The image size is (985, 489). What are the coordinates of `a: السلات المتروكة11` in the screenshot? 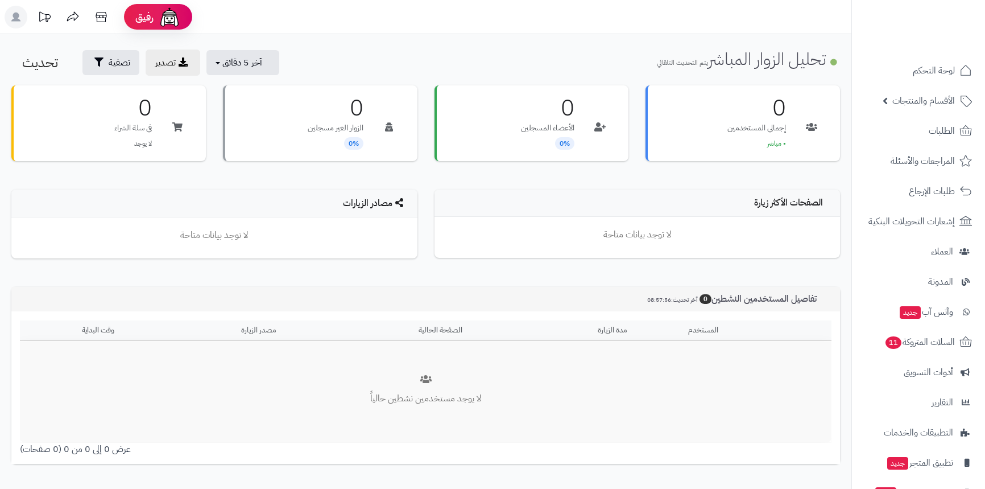 It's located at (919, 342).